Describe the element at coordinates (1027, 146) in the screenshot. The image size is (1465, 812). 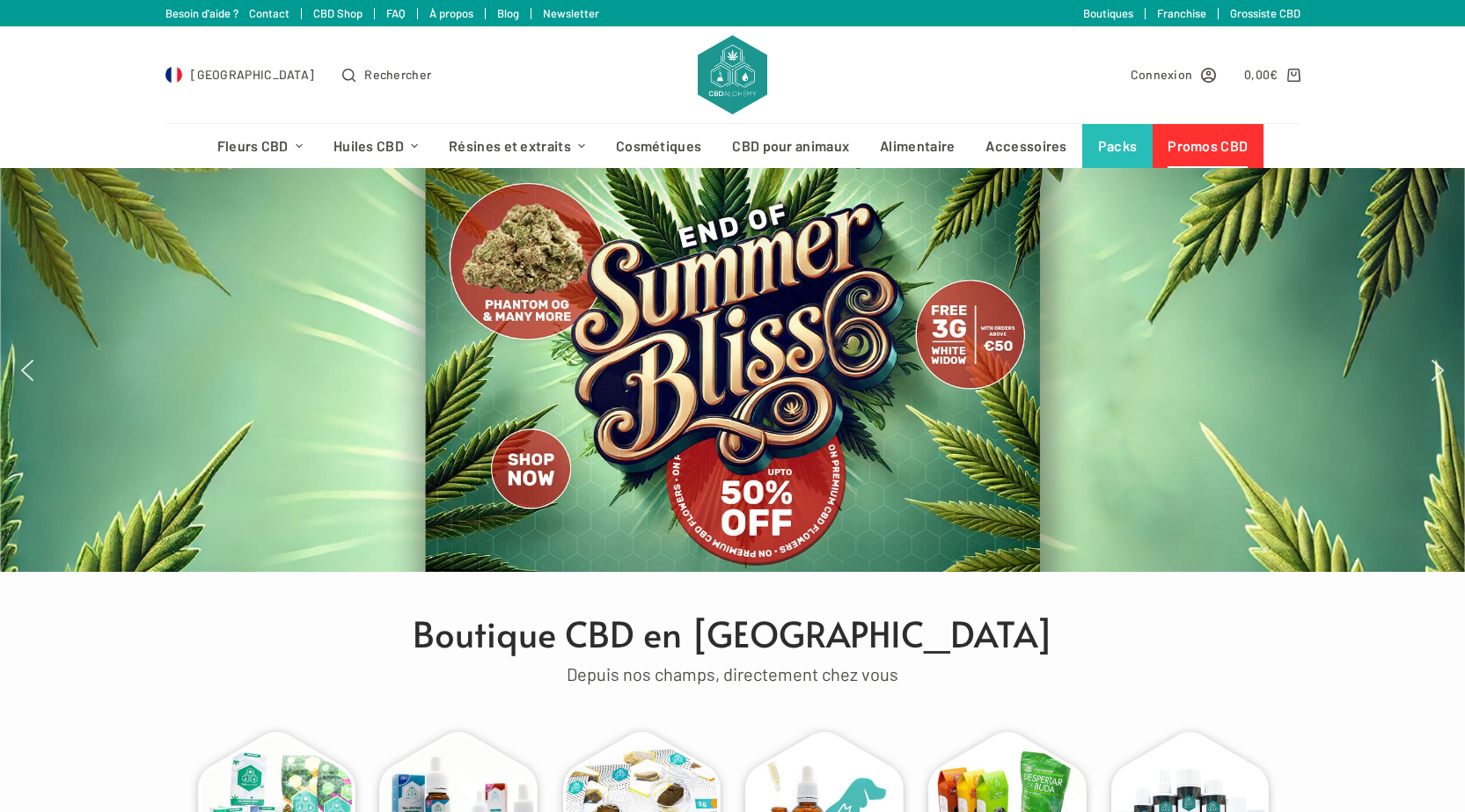
I see `a: Accessoires` at that location.